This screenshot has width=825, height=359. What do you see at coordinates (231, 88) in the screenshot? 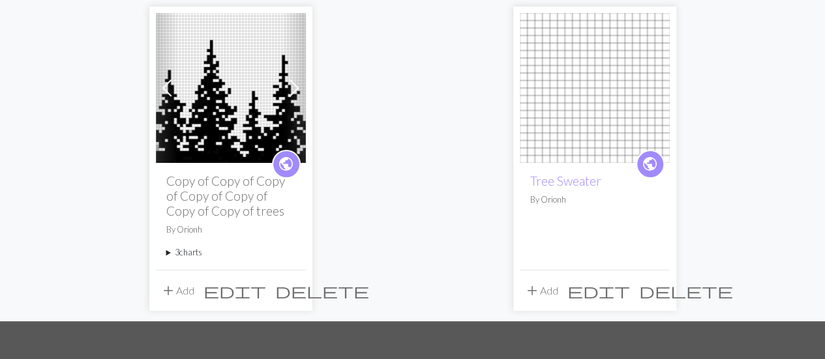
I see `img: Forest` at bounding box center [231, 88].